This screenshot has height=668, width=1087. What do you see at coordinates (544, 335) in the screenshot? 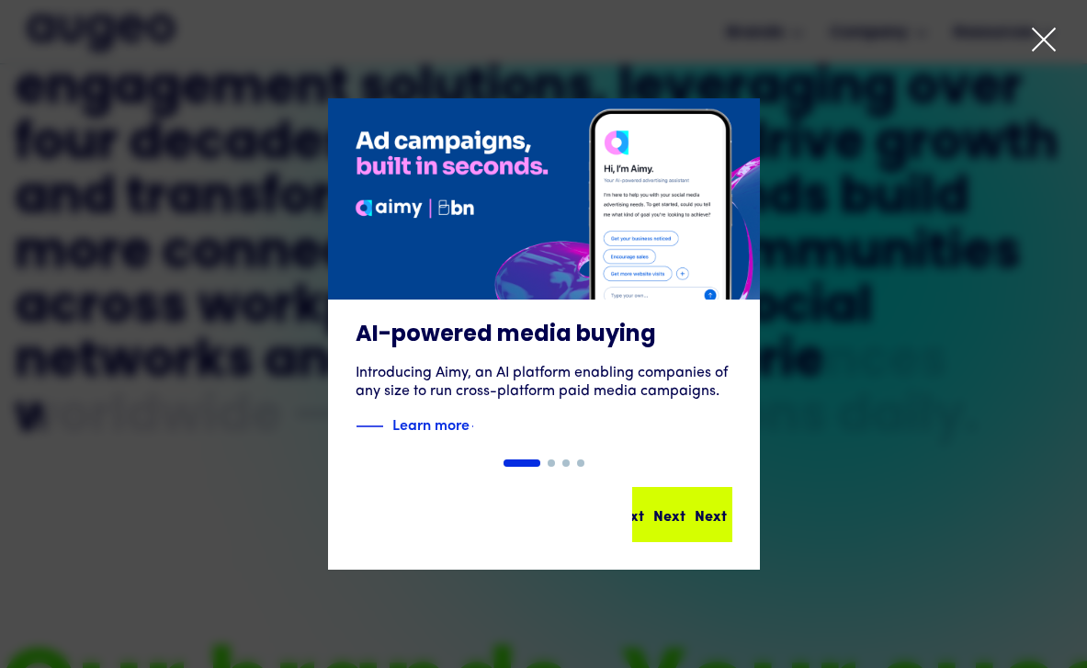
I see `h3: AI-powered media buying` at bounding box center [544, 335].